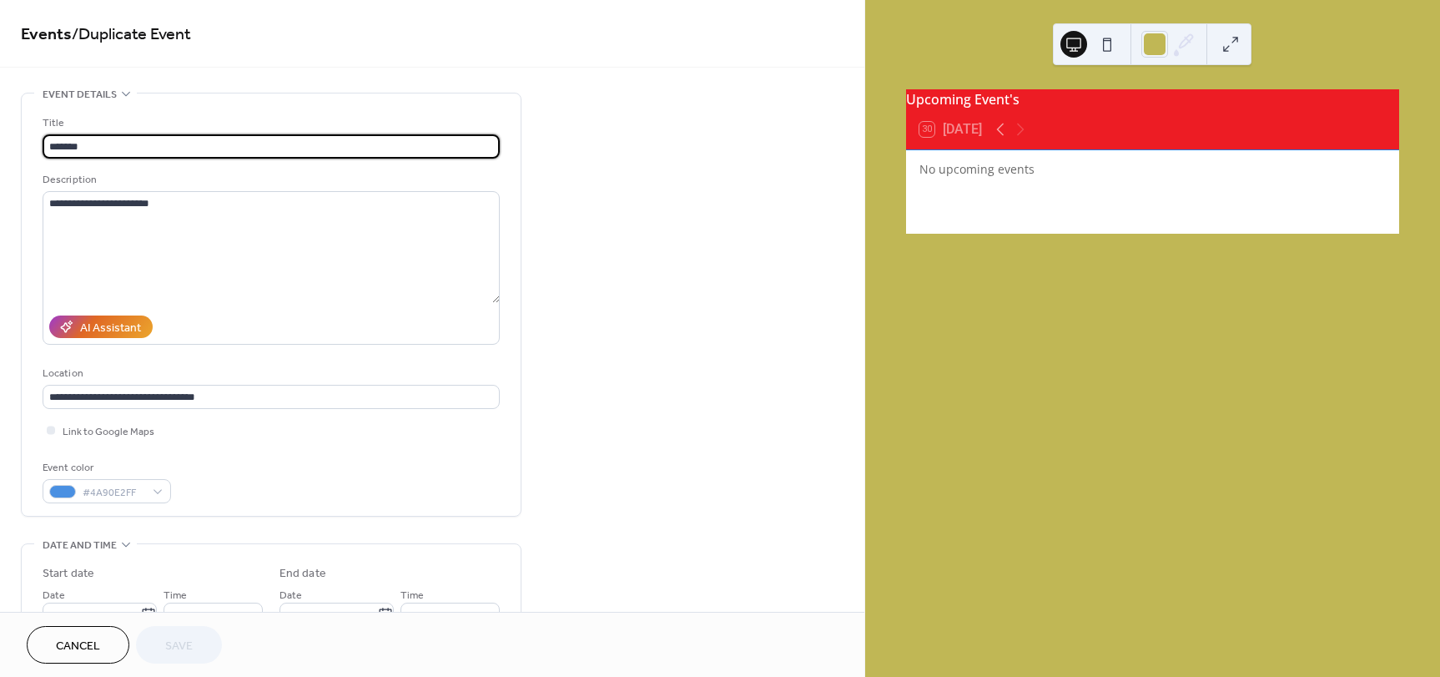  I want to click on a: Events, so click(46, 34).